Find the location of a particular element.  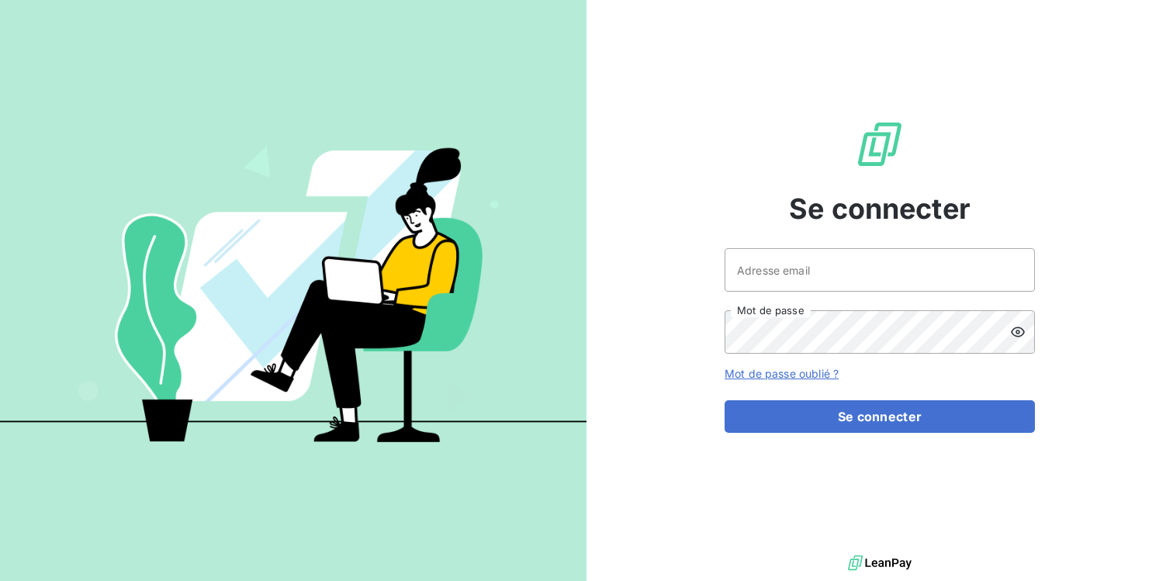

a: Mot de passe oublié ? is located at coordinates (781, 373).